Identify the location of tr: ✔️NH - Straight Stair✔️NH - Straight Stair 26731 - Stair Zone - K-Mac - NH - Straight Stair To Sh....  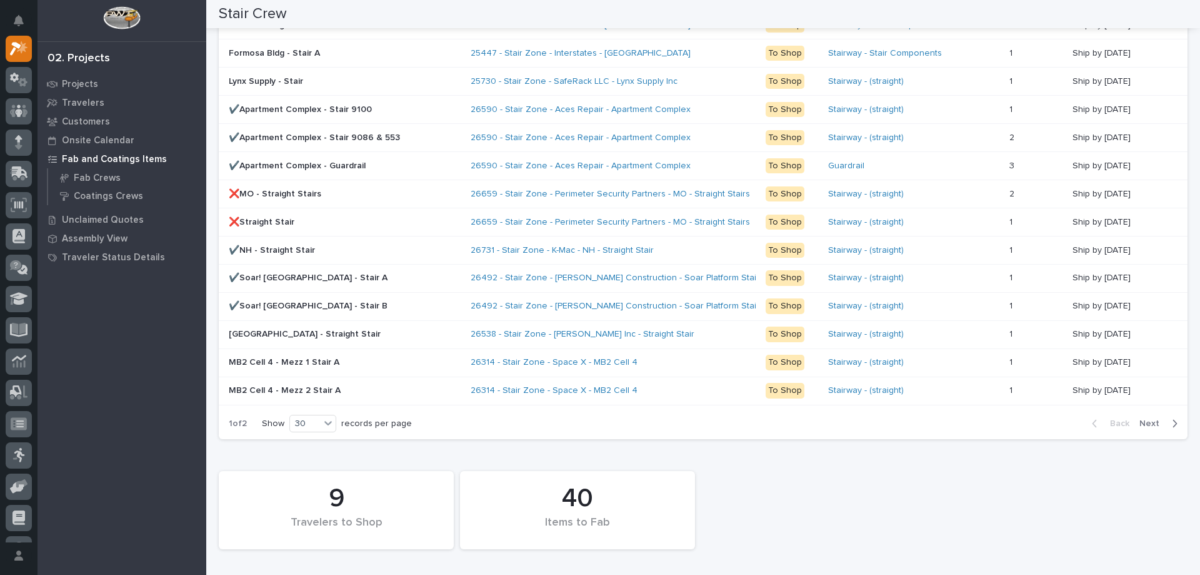
(703, 249).